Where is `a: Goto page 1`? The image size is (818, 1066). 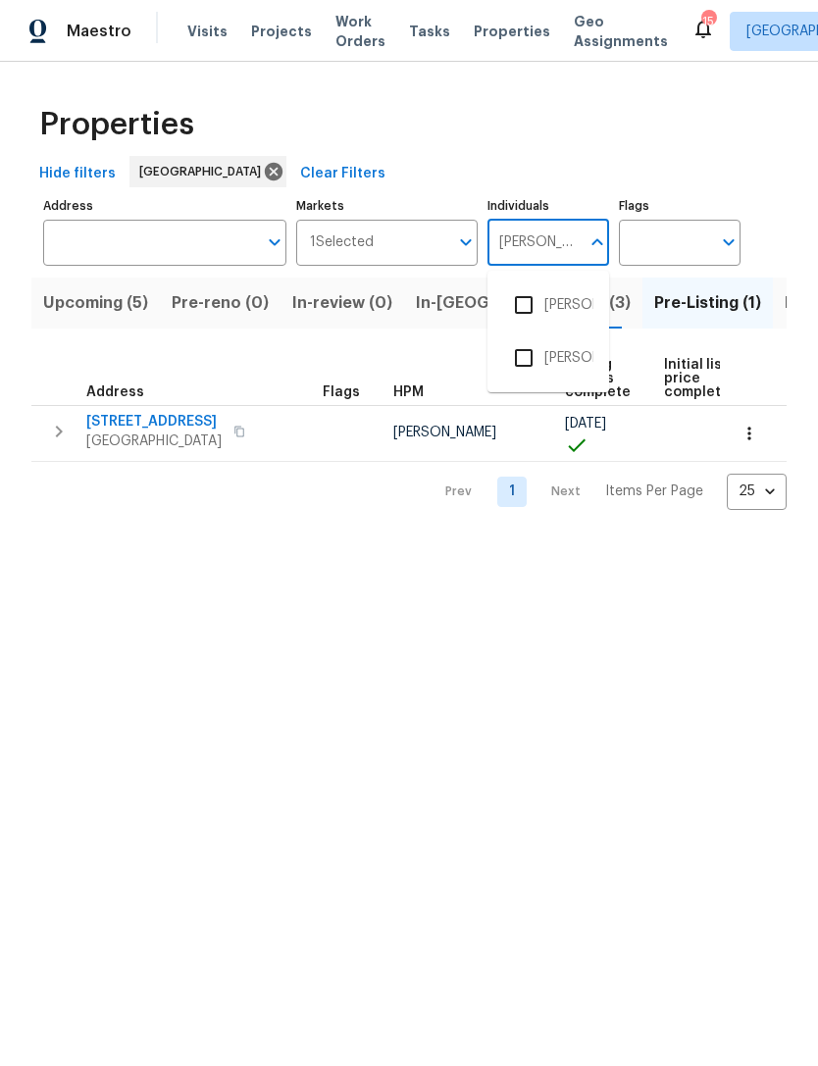 a: Goto page 1 is located at coordinates (512, 491).